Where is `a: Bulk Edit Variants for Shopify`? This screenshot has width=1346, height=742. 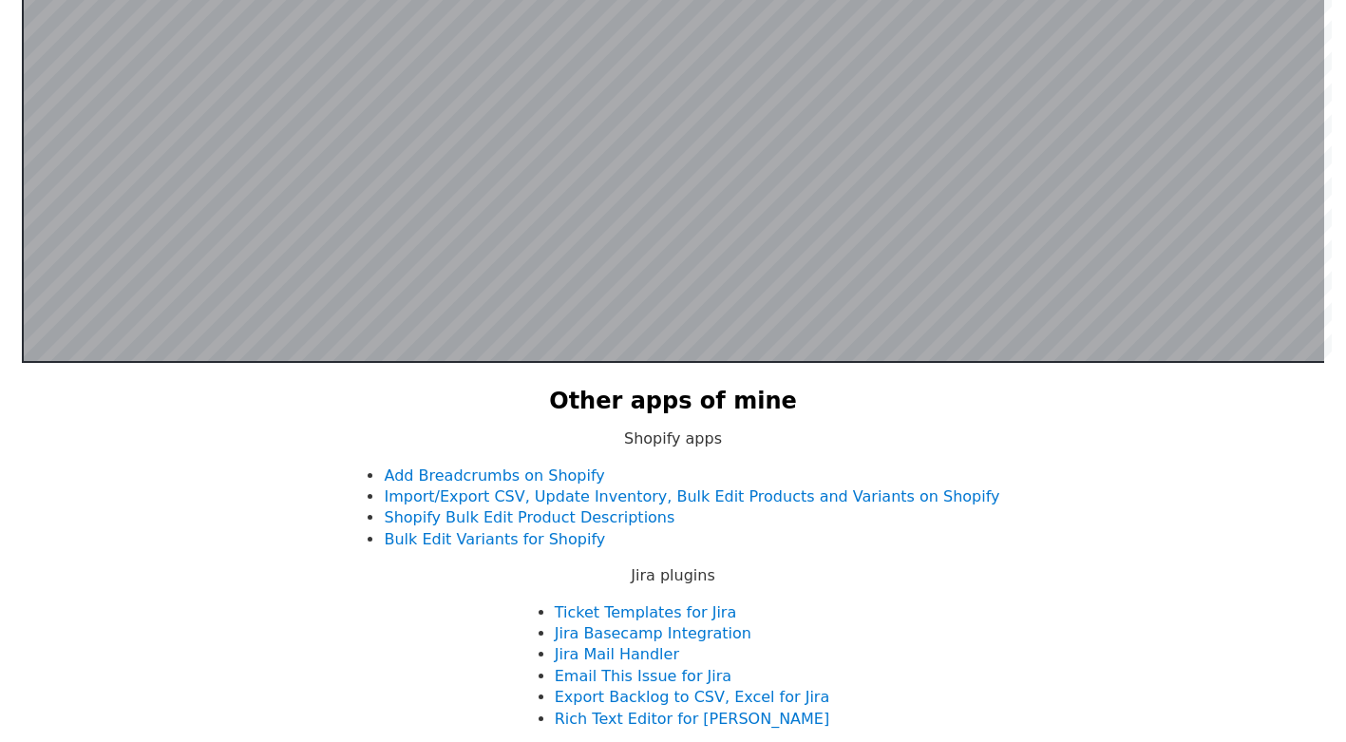 a: Bulk Edit Variants for Shopify is located at coordinates (494, 539).